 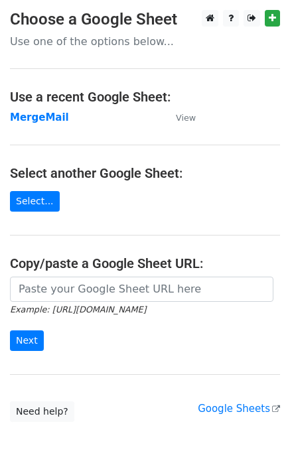 What do you see at coordinates (42, 411) in the screenshot?
I see `a: Need help?` at bounding box center [42, 411].